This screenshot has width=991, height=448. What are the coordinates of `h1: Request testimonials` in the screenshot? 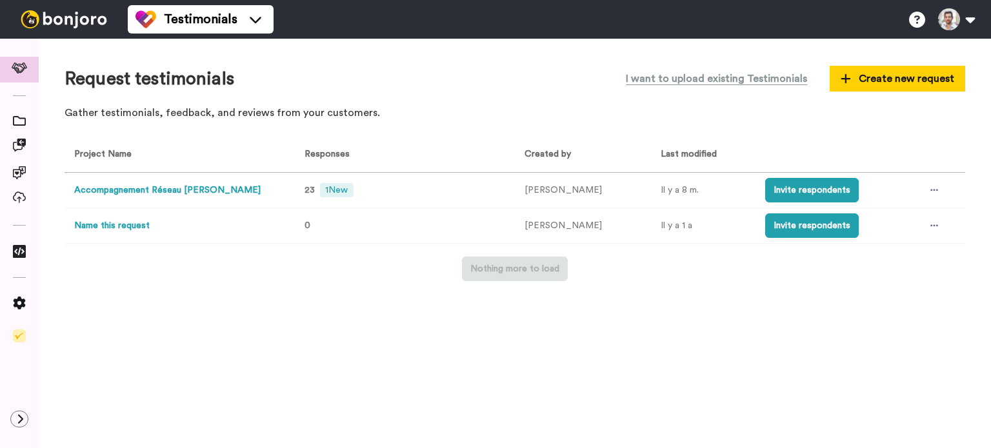 It's located at (149, 79).